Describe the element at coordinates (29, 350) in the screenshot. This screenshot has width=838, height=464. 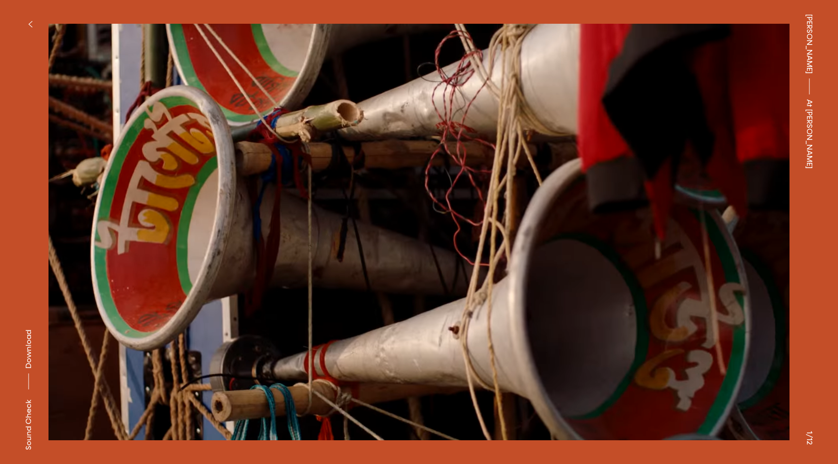
I see `span: Download` at that location.